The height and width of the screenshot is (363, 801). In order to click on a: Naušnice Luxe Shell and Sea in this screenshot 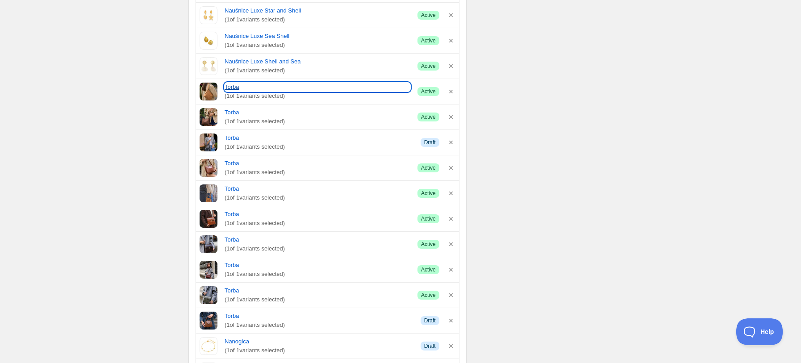, I will do `click(317, 62)`.